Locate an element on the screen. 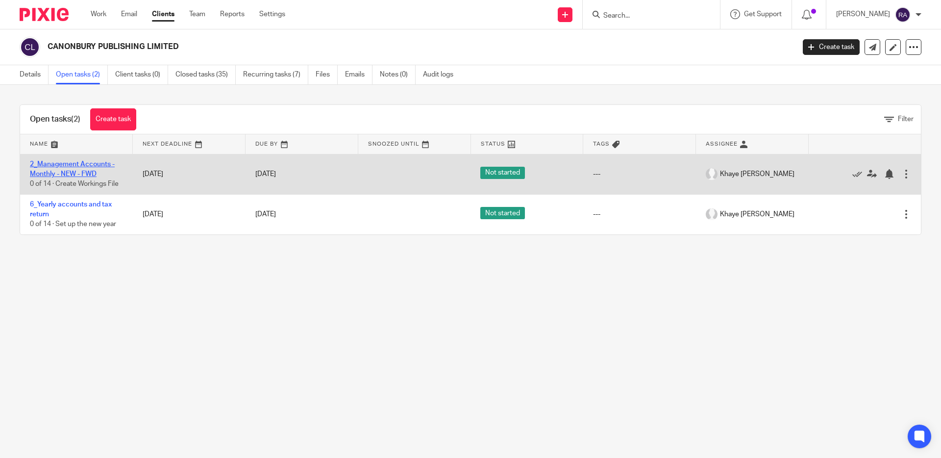 The height and width of the screenshot is (458, 941). a: Reports is located at coordinates (232, 14).